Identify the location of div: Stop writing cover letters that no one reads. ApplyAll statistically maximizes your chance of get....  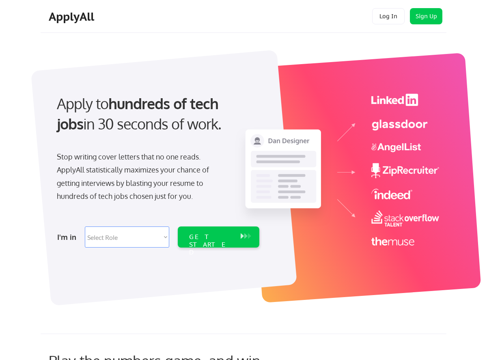
(140, 176).